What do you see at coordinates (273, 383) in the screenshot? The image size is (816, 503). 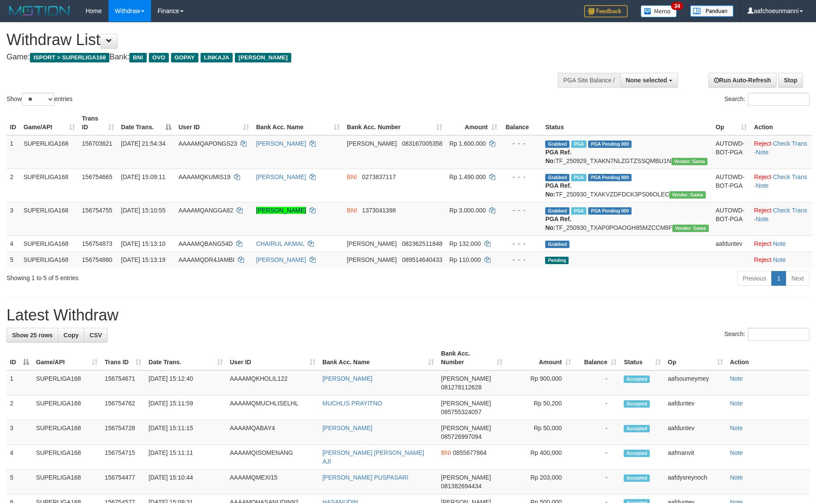 I see `td: AAAAMQKHOLIL122` at bounding box center [273, 383].